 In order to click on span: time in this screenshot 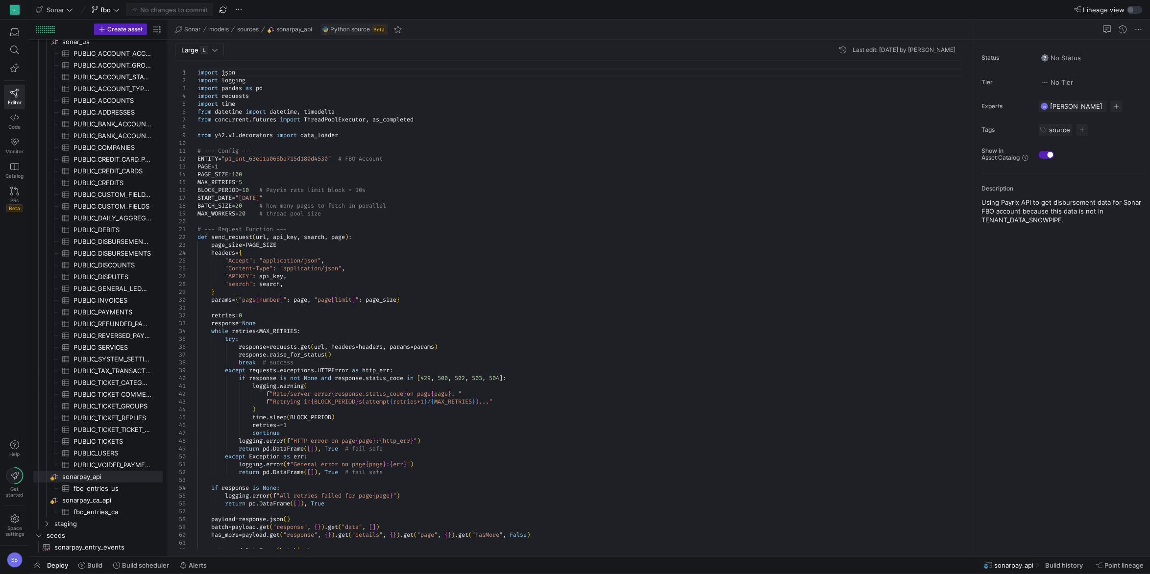, I will do `click(228, 104)`.